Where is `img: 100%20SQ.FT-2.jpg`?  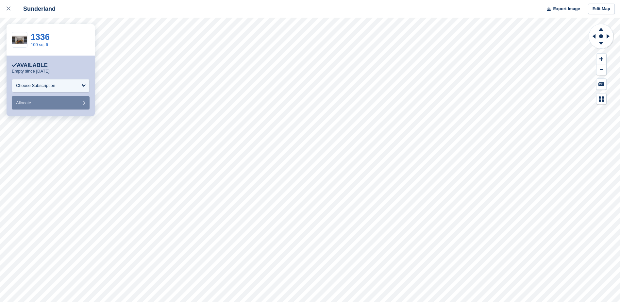 img: 100%20SQ.FT-2.jpg is located at coordinates (20, 40).